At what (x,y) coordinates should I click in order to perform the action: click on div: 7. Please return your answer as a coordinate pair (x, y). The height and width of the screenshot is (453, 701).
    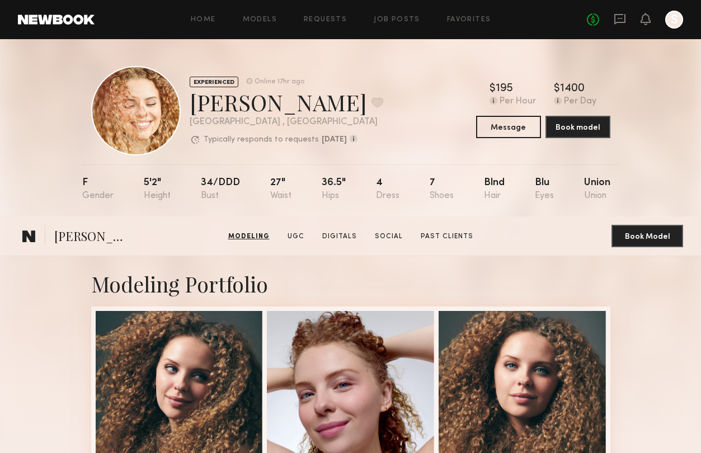
    Looking at the image, I should click on (442, 189).